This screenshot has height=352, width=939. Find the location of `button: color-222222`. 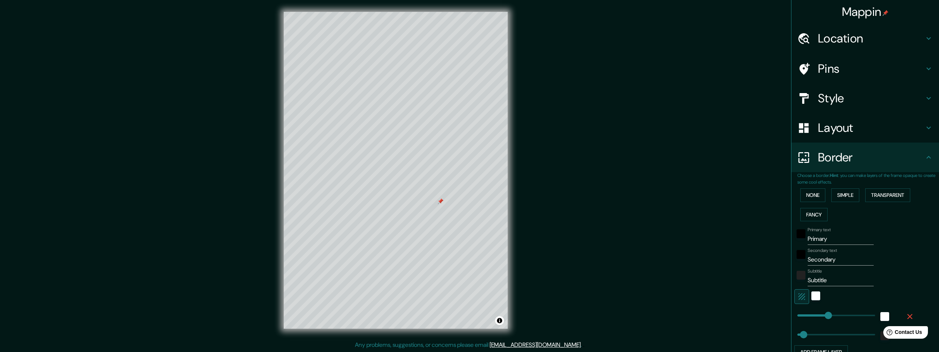

button: color-222222 is located at coordinates (801, 275).